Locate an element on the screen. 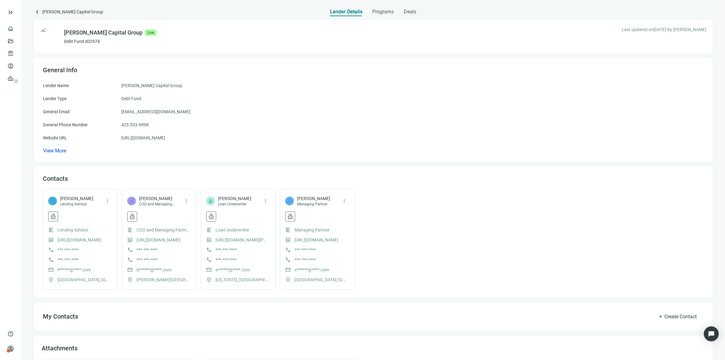 The height and width of the screenshot is (360, 725). span: Contacts is located at coordinates (55, 178).